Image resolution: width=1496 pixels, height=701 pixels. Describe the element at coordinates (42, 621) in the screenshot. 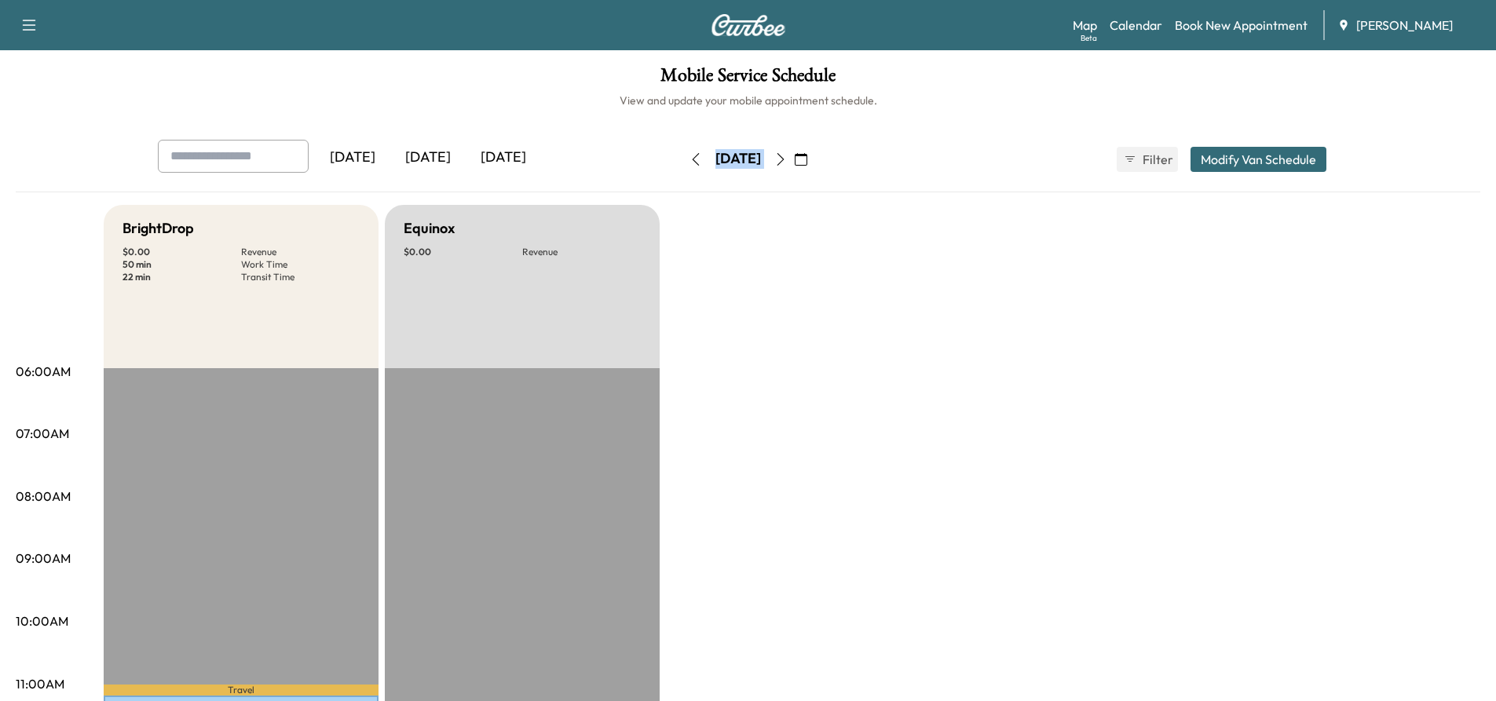

I see `p: 10:00AM` at that location.